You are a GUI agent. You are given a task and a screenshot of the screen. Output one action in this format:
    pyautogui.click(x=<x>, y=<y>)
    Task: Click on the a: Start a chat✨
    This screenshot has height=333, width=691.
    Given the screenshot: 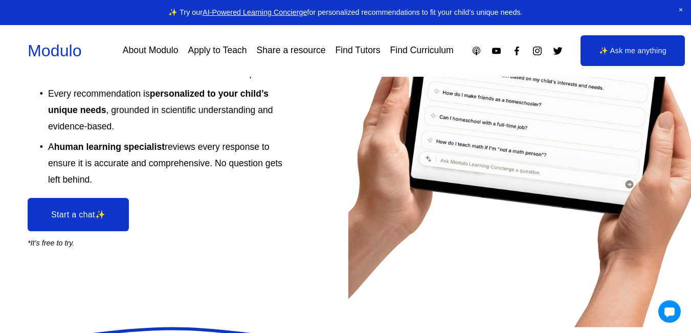 What is the action you would take?
    pyautogui.click(x=78, y=214)
    